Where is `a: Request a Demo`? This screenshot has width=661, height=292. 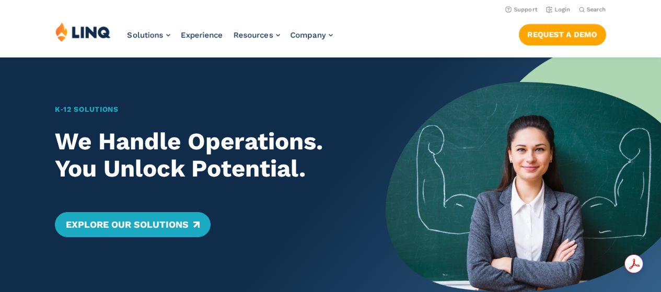
a: Request a Demo is located at coordinates (562, 34).